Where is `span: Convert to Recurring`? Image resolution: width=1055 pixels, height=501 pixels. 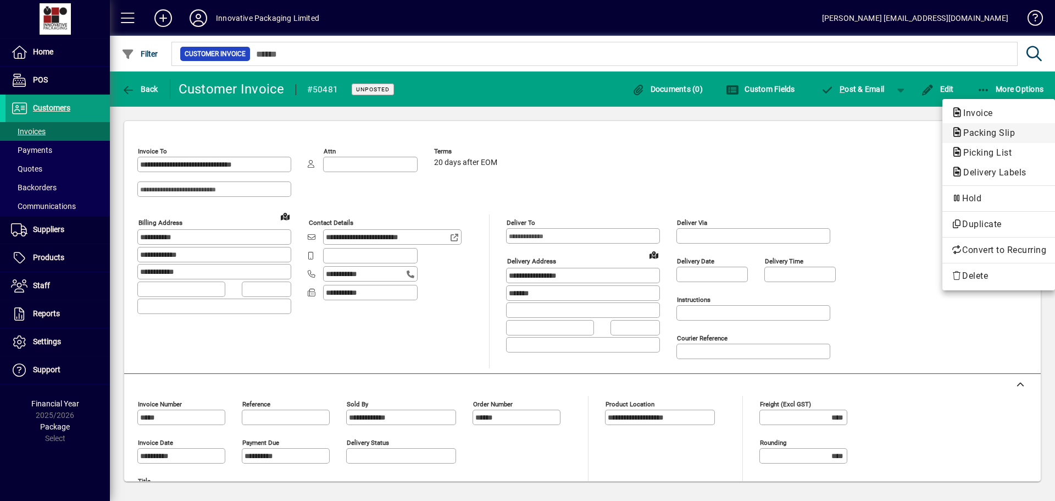 span: Convert to Recurring is located at coordinates (999, 250).